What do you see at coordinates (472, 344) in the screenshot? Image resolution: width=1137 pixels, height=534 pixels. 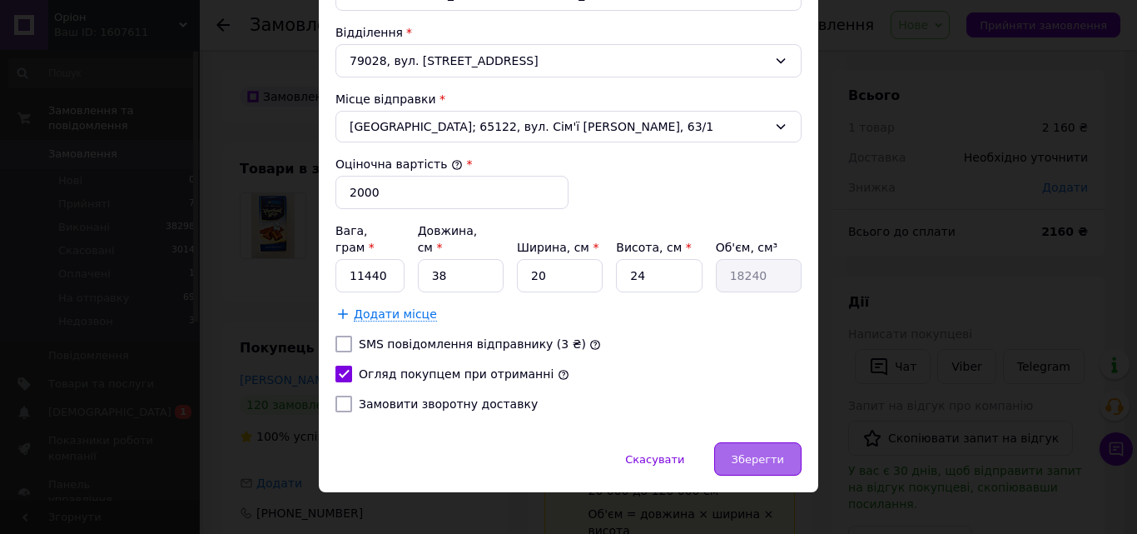 I see `label: SMS повідомлення відправнику (3 ₴)` at bounding box center [472, 344].